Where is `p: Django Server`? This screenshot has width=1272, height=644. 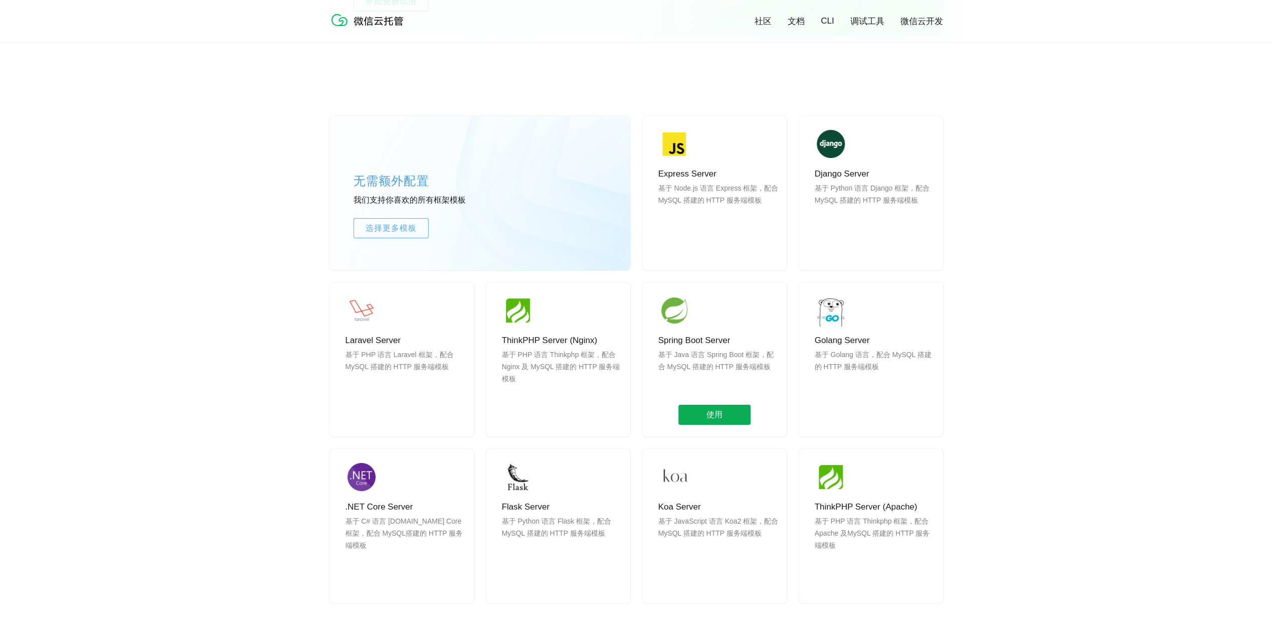
p: Django Server is located at coordinates (875, 174).